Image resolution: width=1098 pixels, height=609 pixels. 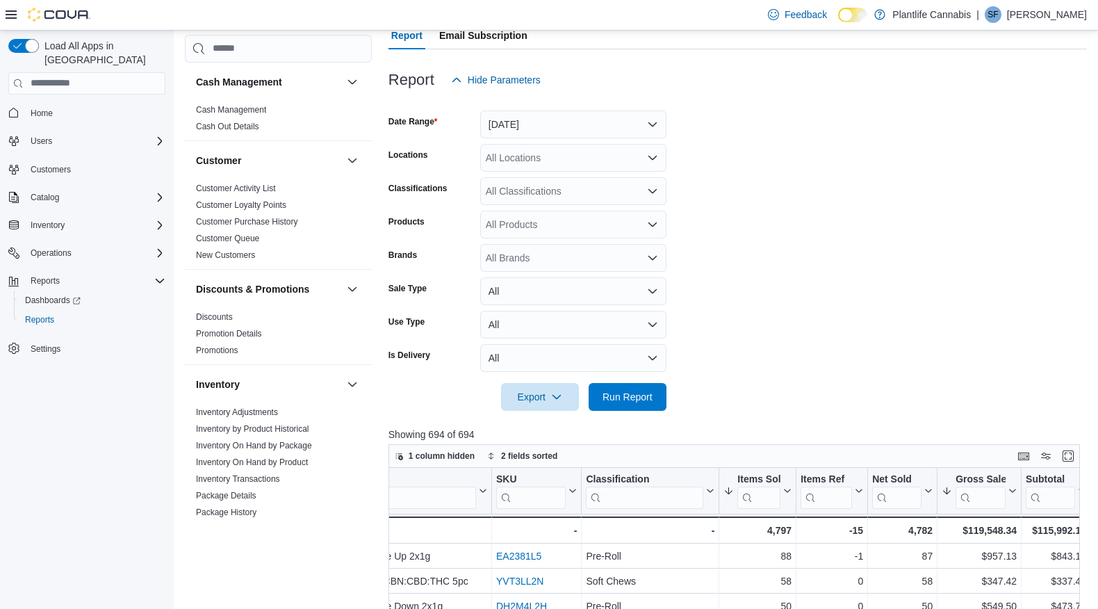 I want to click on button: Home, so click(x=87, y=113).